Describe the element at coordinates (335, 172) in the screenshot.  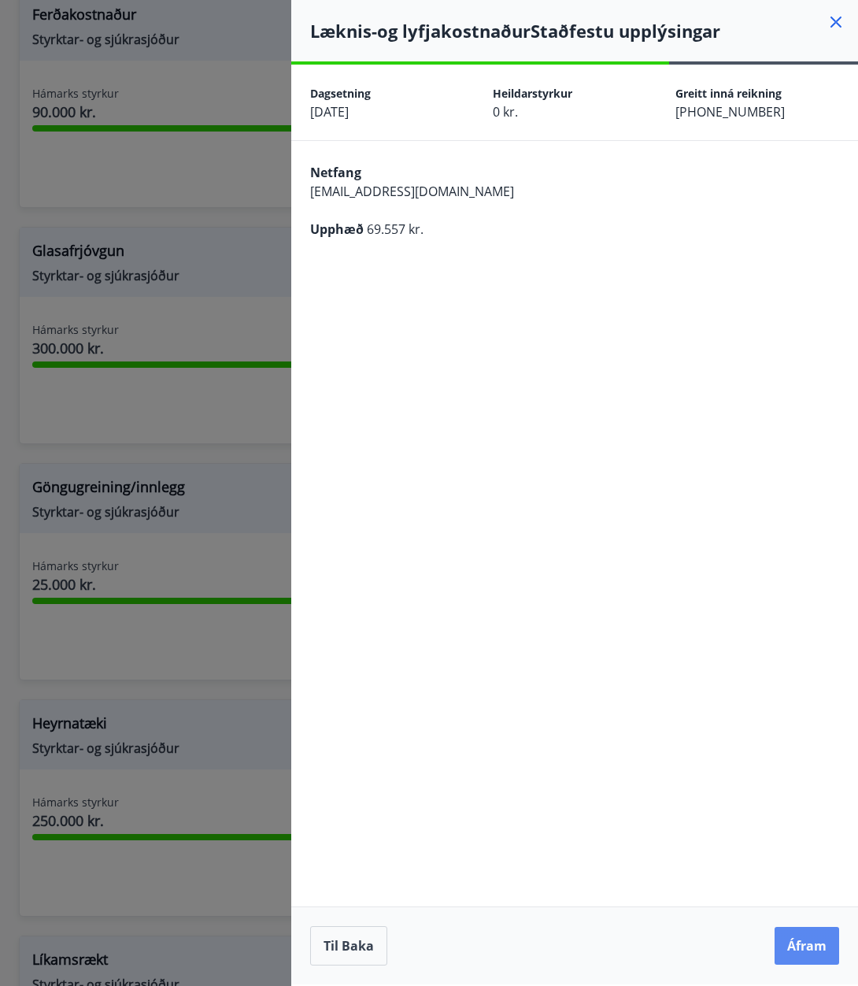
I see `span: Netfang` at that location.